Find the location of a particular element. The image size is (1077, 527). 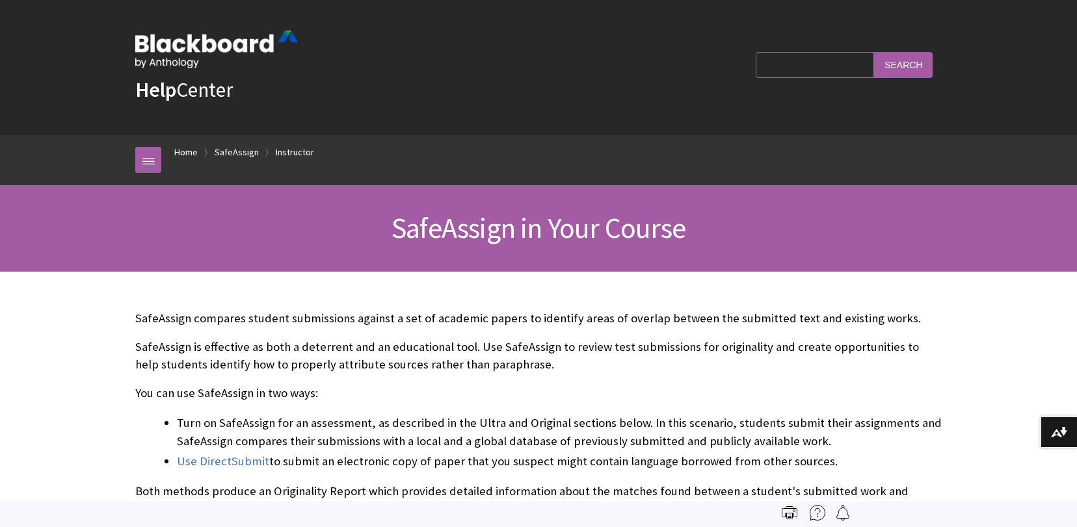

input: Search is located at coordinates (903, 64).